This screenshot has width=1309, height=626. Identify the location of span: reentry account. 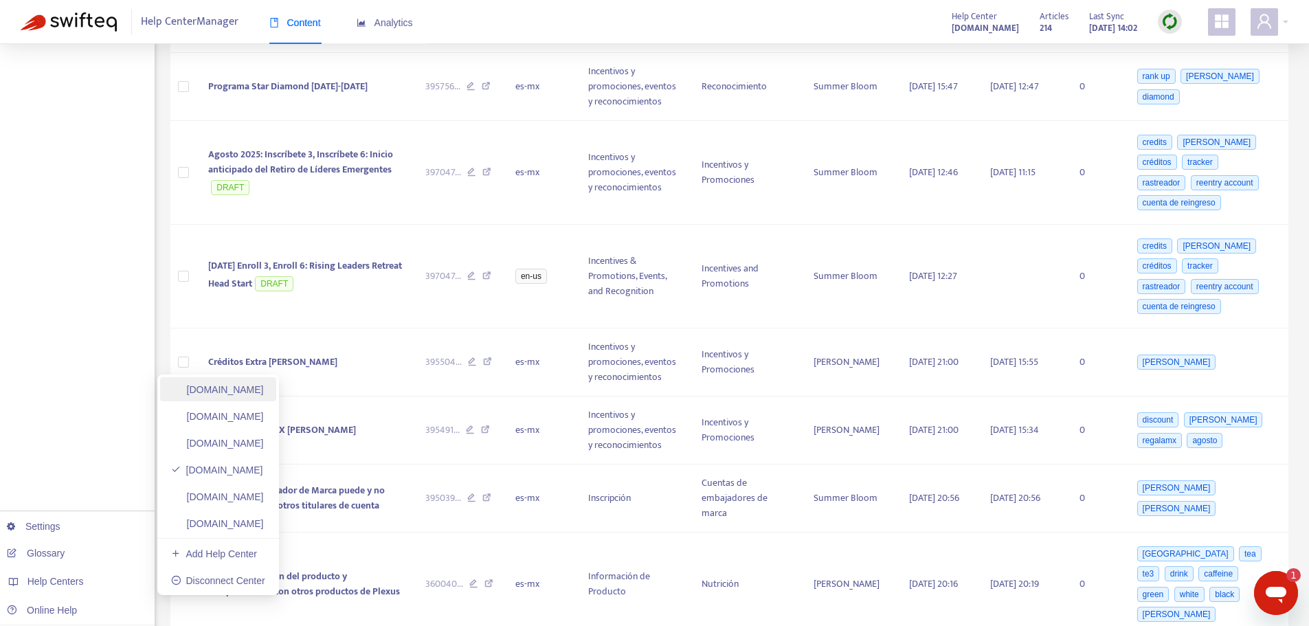
(1224, 183).